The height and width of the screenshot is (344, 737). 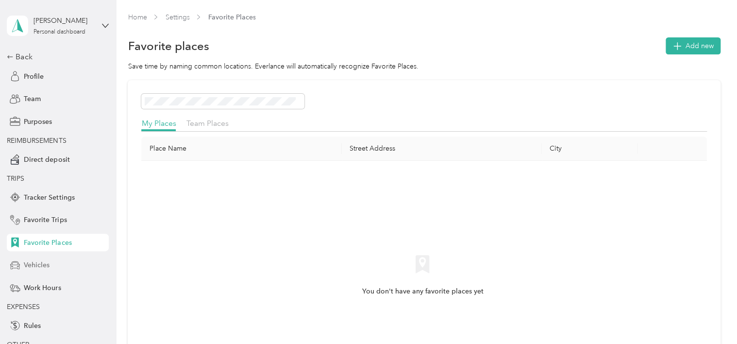 I want to click on div: Back, so click(x=55, y=57).